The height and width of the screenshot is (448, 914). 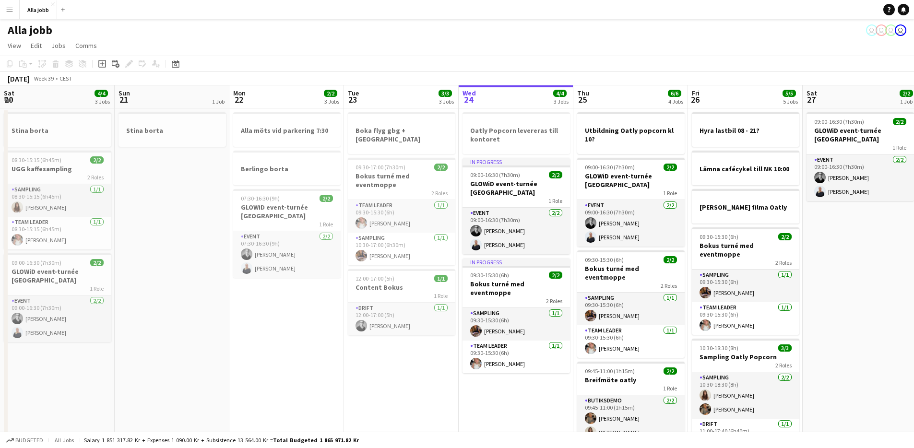 I want to click on h3: Berlingo borta, so click(x=287, y=169).